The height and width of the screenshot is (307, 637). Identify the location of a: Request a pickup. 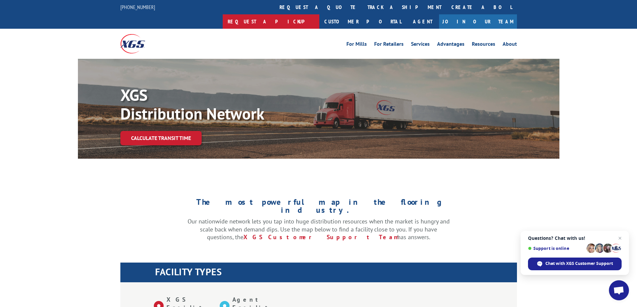
(271, 21).